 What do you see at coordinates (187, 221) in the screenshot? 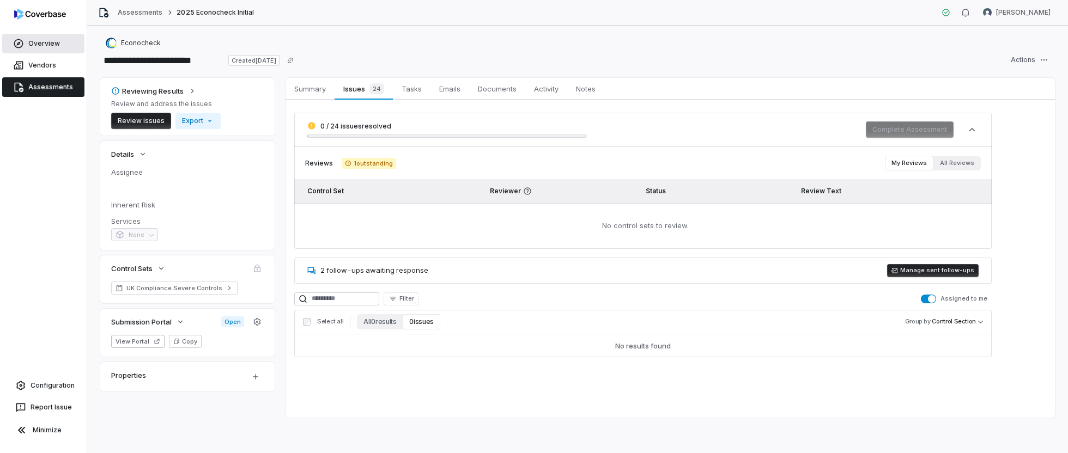
I see `dt: Services` at bounding box center [187, 221].